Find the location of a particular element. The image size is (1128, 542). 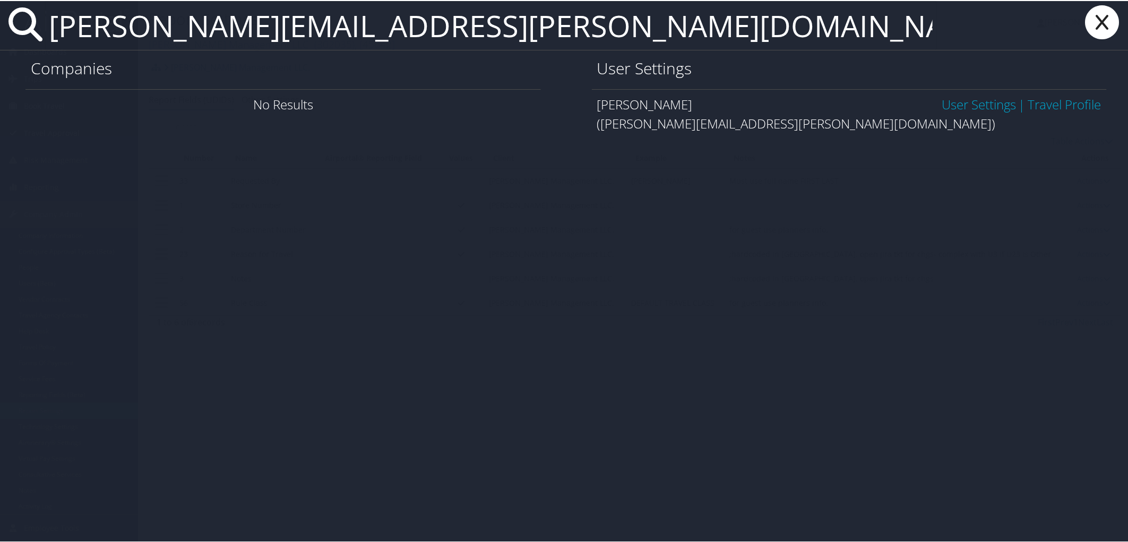

a: View OBT Profile is located at coordinates (1064, 103).